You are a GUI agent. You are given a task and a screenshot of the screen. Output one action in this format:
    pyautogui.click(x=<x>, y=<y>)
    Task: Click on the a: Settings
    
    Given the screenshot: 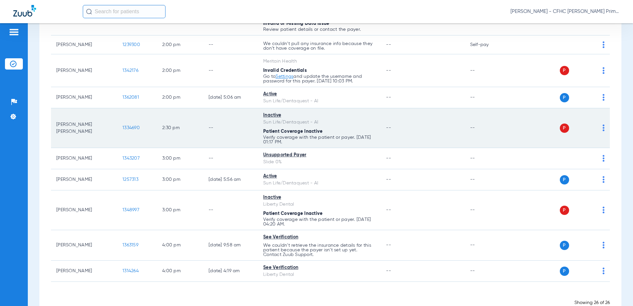 What is the action you would take?
    pyautogui.click(x=284, y=76)
    